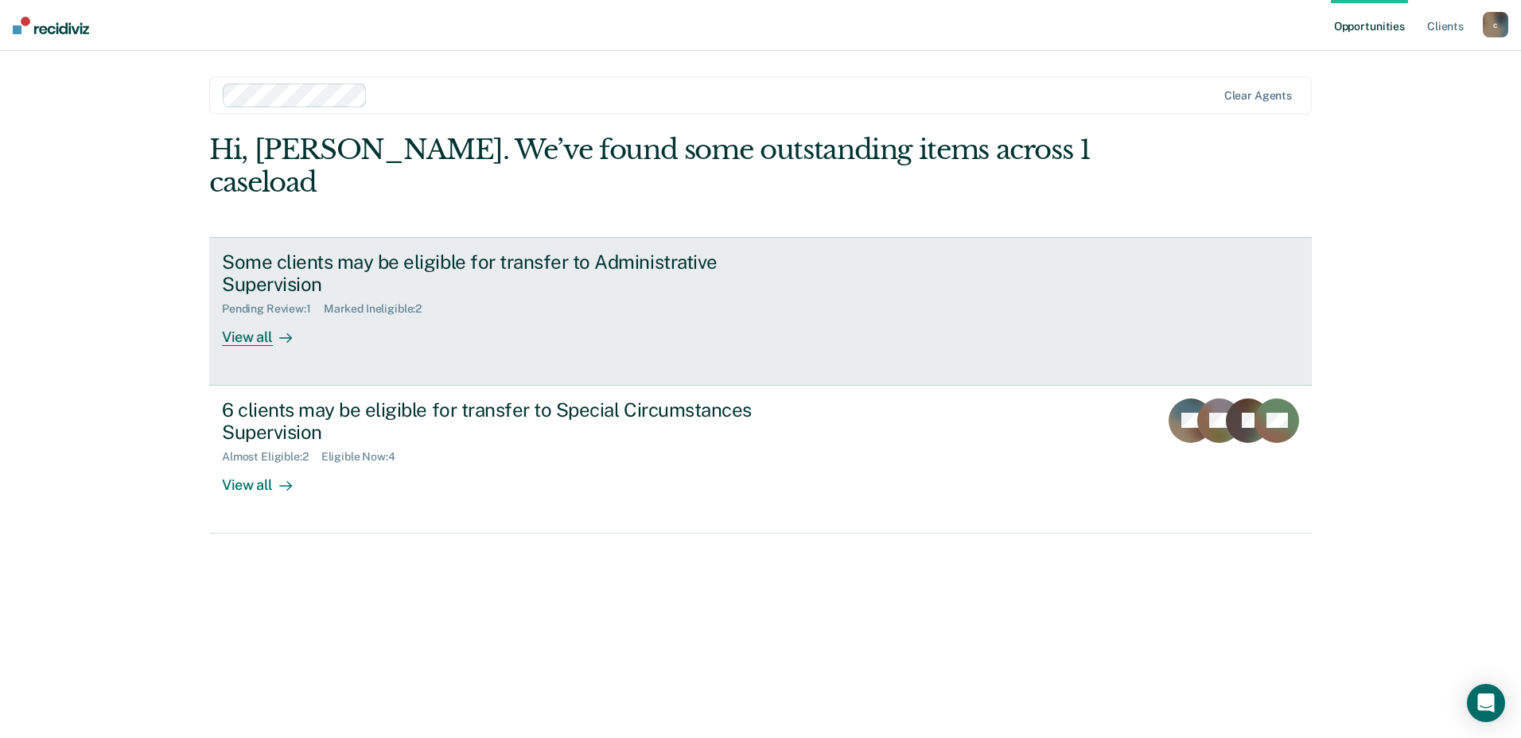 This screenshot has width=1521, height=738. What do you see at coordinates (364, 457) in the screenshot?
I see `div: Eligible Now : 4` at bounding box center [364, 457].